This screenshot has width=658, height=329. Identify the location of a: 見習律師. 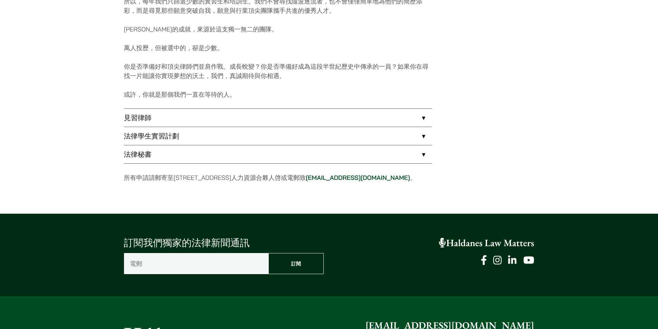
(278, 118).